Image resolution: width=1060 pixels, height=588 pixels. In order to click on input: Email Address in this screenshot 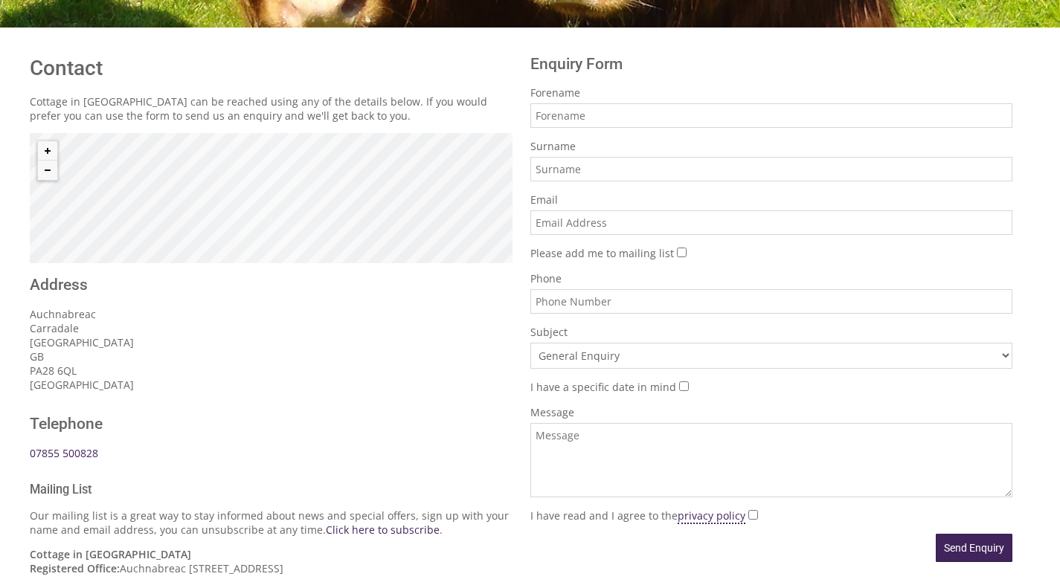, I will do `click(771, 222)`.